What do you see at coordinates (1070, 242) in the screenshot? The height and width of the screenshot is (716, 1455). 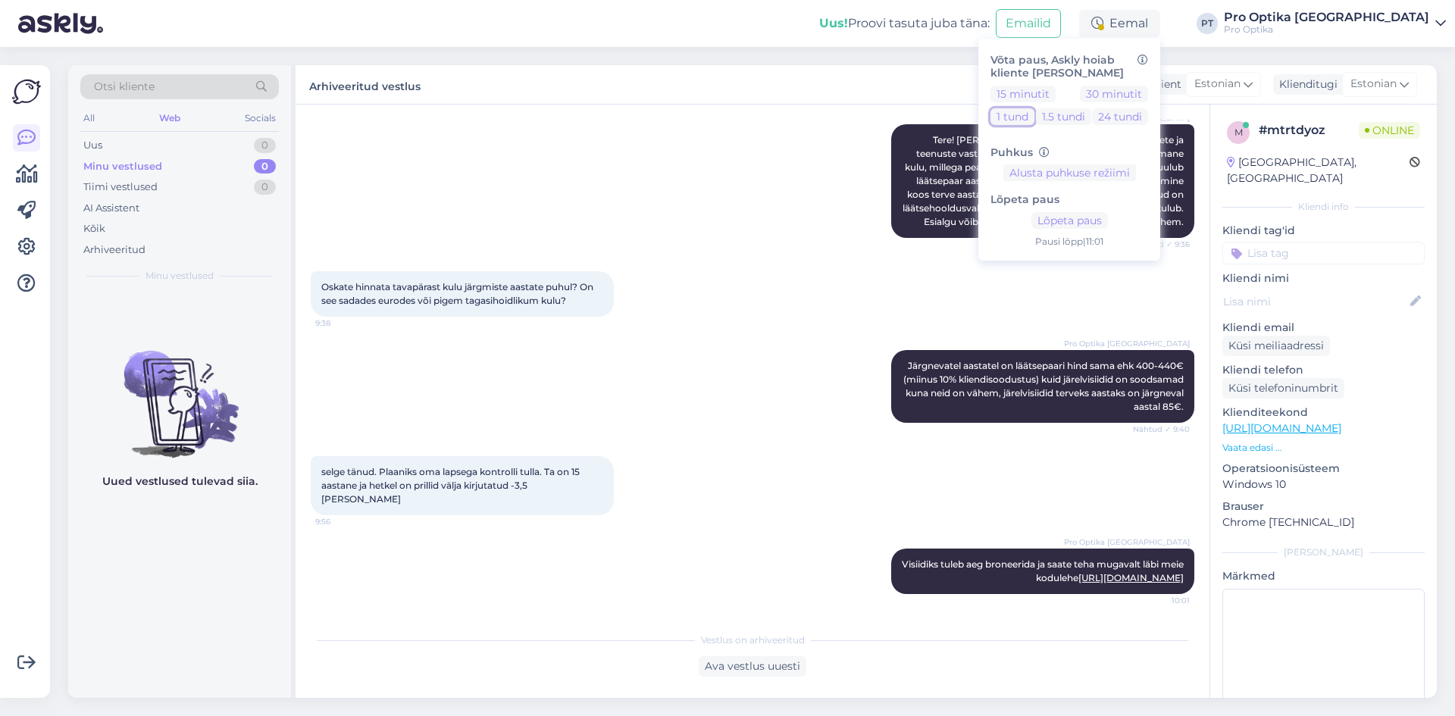 I see `div: Pausi lõpp | 11:01` at bounding box center [1070, 242].